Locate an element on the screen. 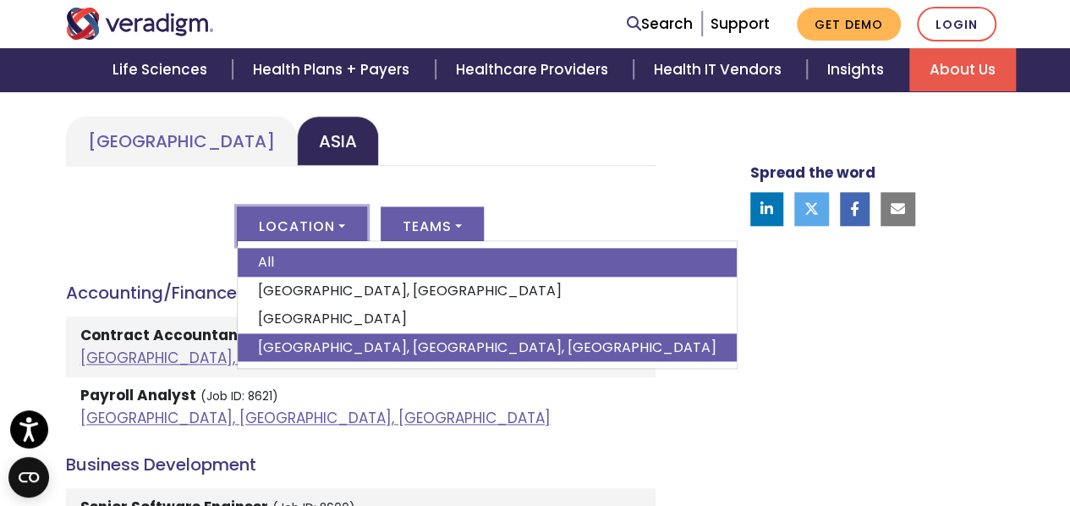 Image resolution: width=1070 pixels, height=506 pixels. a: Life Sciences is located at coordinates (162, 69).